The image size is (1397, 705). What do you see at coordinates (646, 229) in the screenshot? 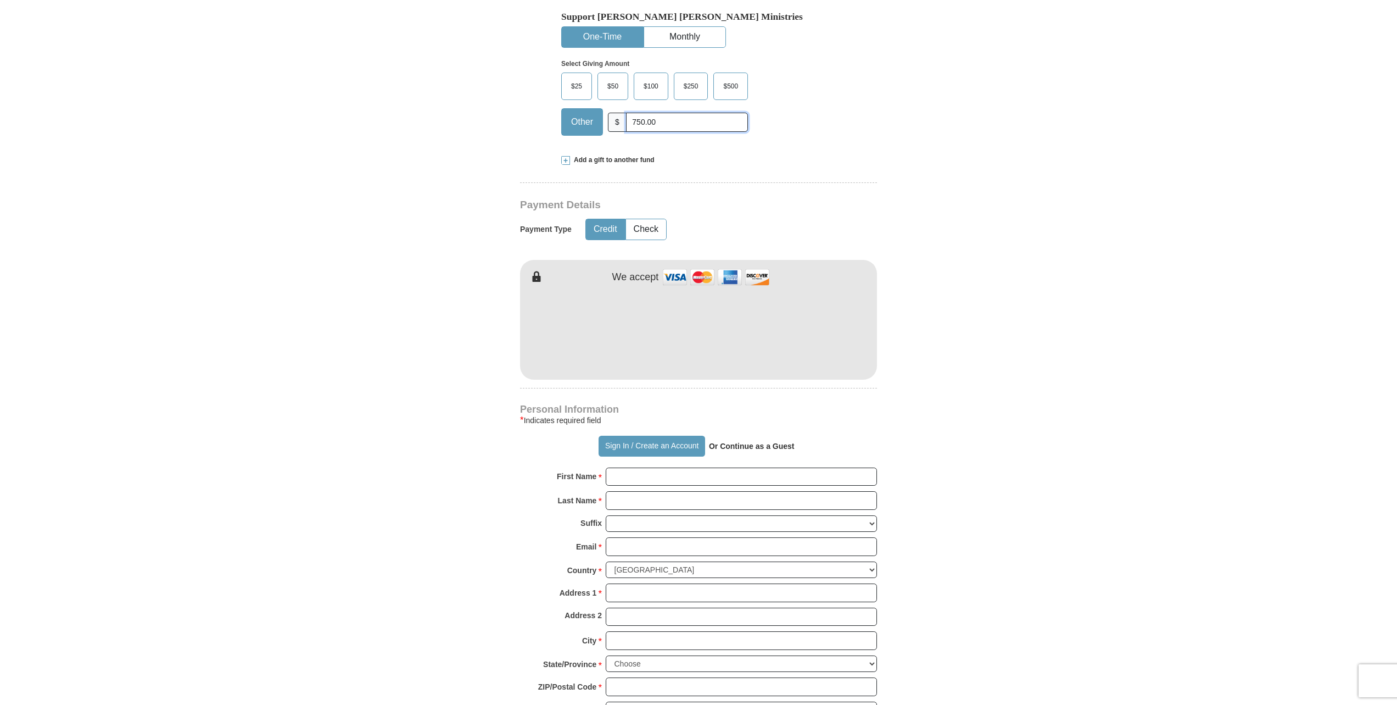
I see `button: Check` at bounding box center [646, 229].